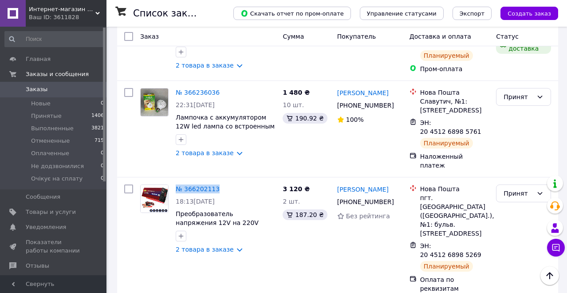 Image resolution: width=567 pixels, height=293 pixels. What do you see at coordinates (305, 118) in the screenshot?
I see `div: 190.92 ₴` at bounding box center [305, 118].